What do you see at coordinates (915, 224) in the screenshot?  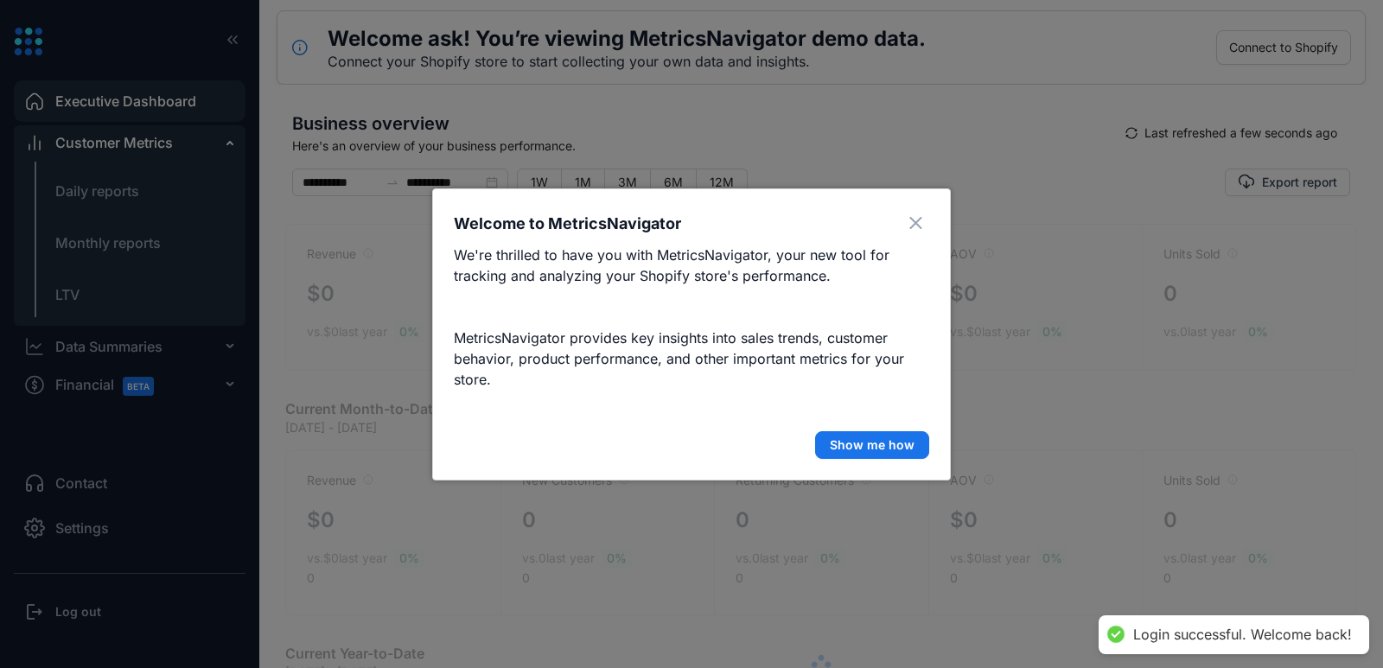 I see `button: Close` at bounding box center [915, 224].